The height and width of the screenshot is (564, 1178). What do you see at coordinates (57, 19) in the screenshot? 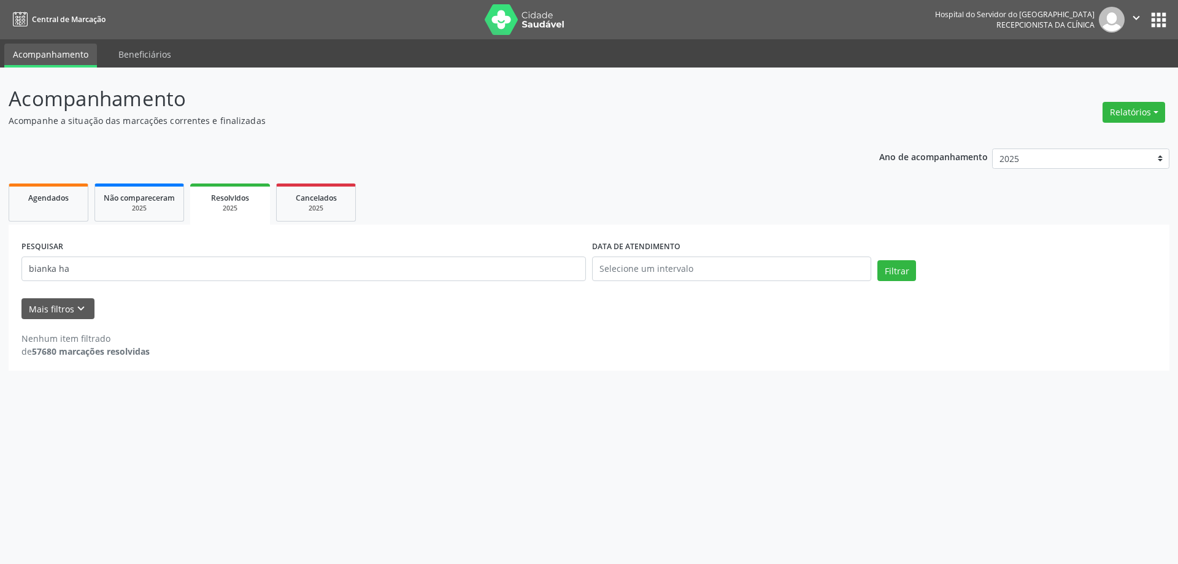
I see `a: Central de Marcação` at bounding box center [57, 19].